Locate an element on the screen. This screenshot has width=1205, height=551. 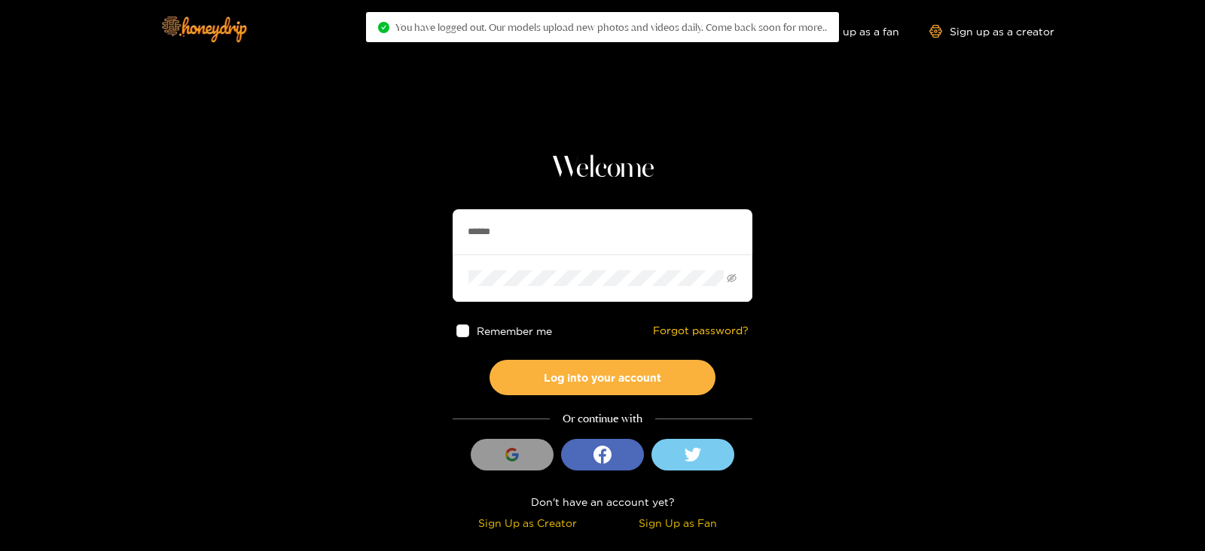
span: check-circle is located at coordinates (383, 27).